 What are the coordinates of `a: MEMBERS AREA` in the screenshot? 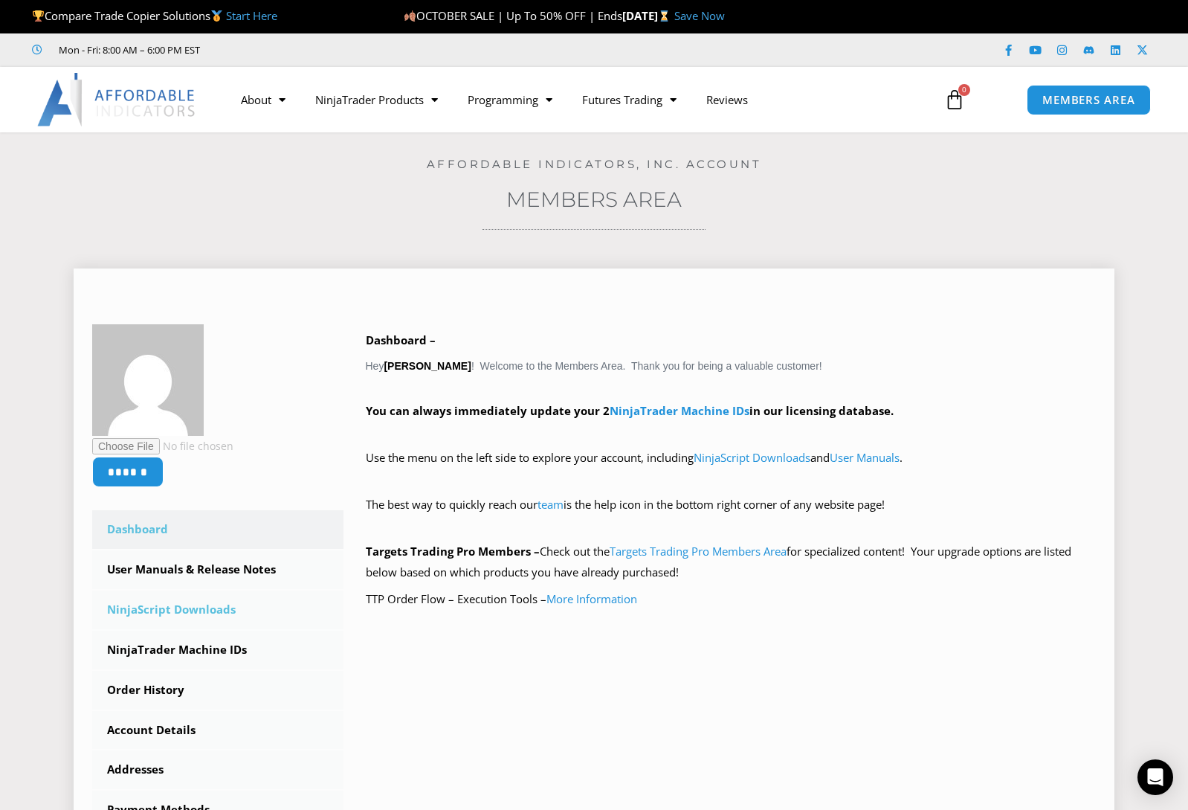 It's located at (1089, 100).